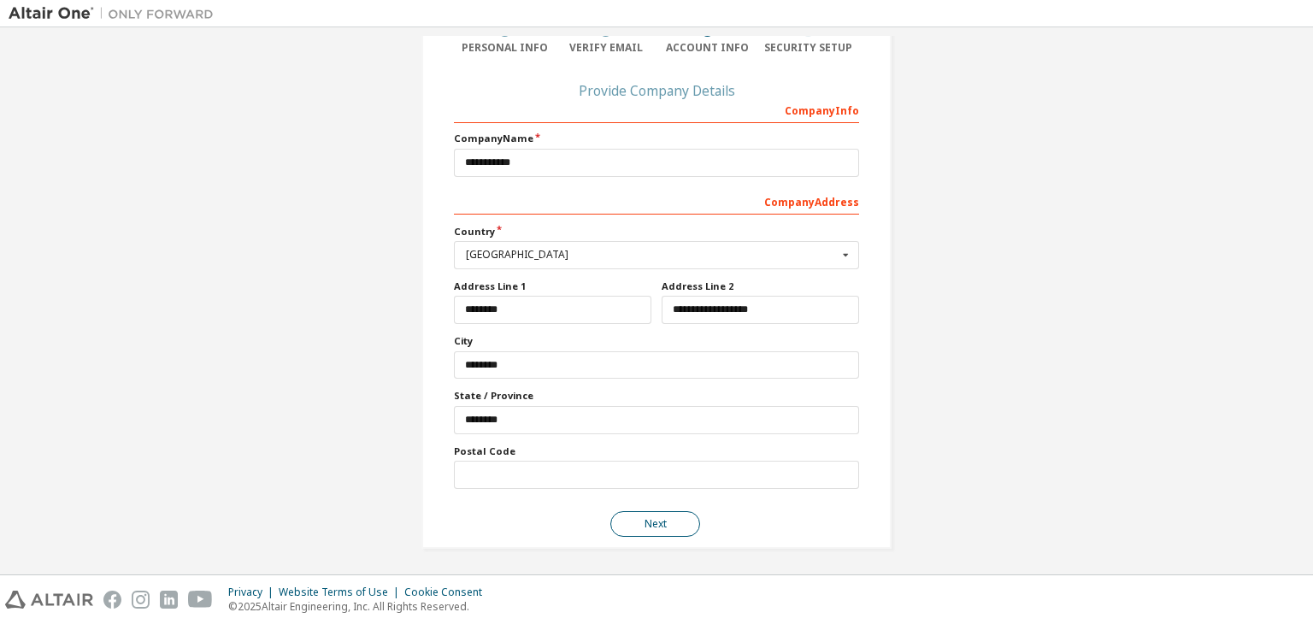 This screenshot has height=624, width=1313. What do you see at coordinates (656, 91) in the screenshot?
I see `div: Provide Company Details` at bounding box center [656, 91].